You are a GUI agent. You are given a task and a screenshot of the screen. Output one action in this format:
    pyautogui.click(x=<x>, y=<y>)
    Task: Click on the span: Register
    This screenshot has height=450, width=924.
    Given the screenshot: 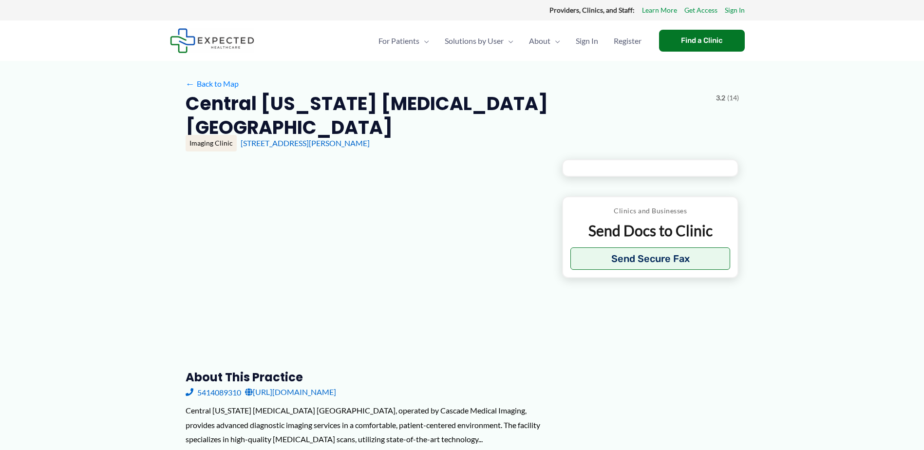 What is the action you would take?
    pyautogui.click(x=627, y=41)
    